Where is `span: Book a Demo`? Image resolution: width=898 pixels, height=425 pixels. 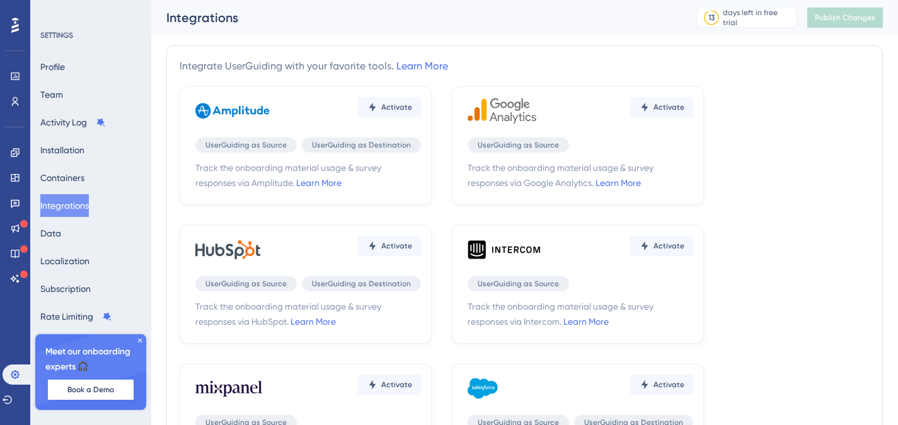 span: Book a Demo is located at coordinates (91, 389).